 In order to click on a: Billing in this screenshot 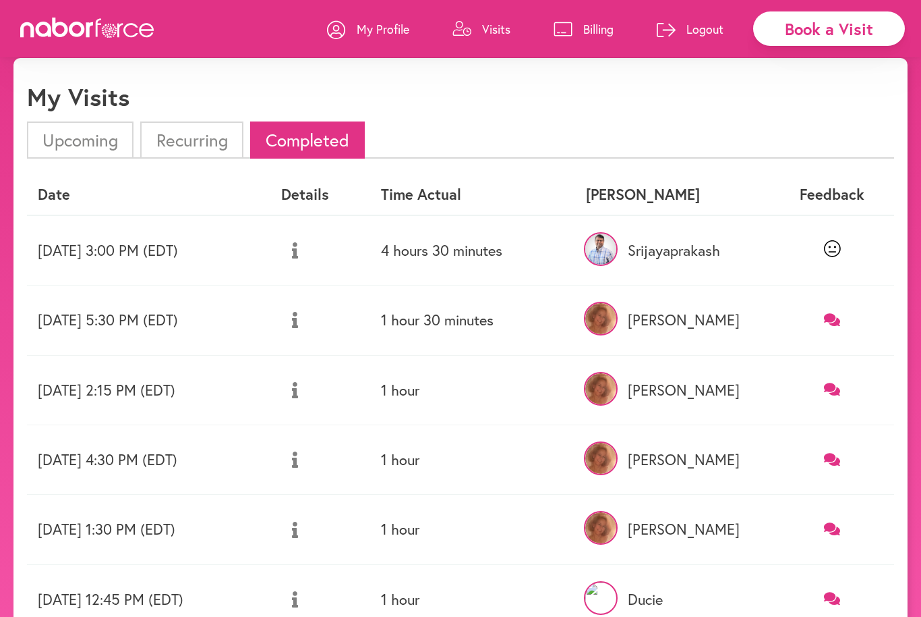, I will do `click(584, 29)`.